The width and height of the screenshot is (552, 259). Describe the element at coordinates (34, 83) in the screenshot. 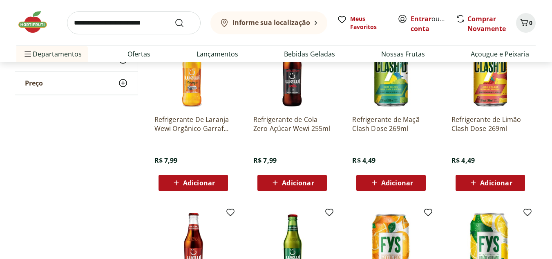

I see `span: Preço` at that location.